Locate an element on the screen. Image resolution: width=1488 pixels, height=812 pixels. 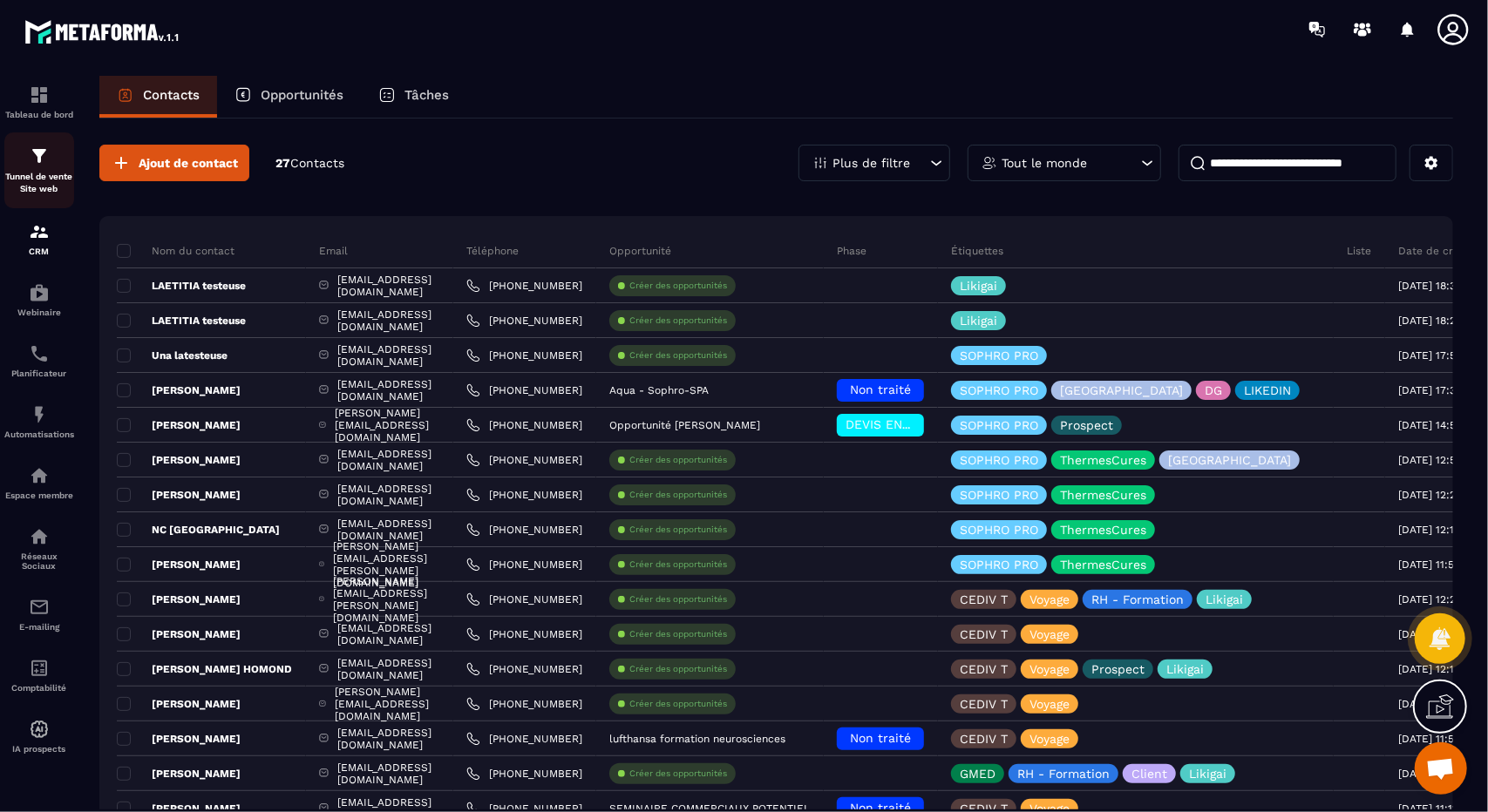
p: Una latesteuse is located at coordinates (171, 355).